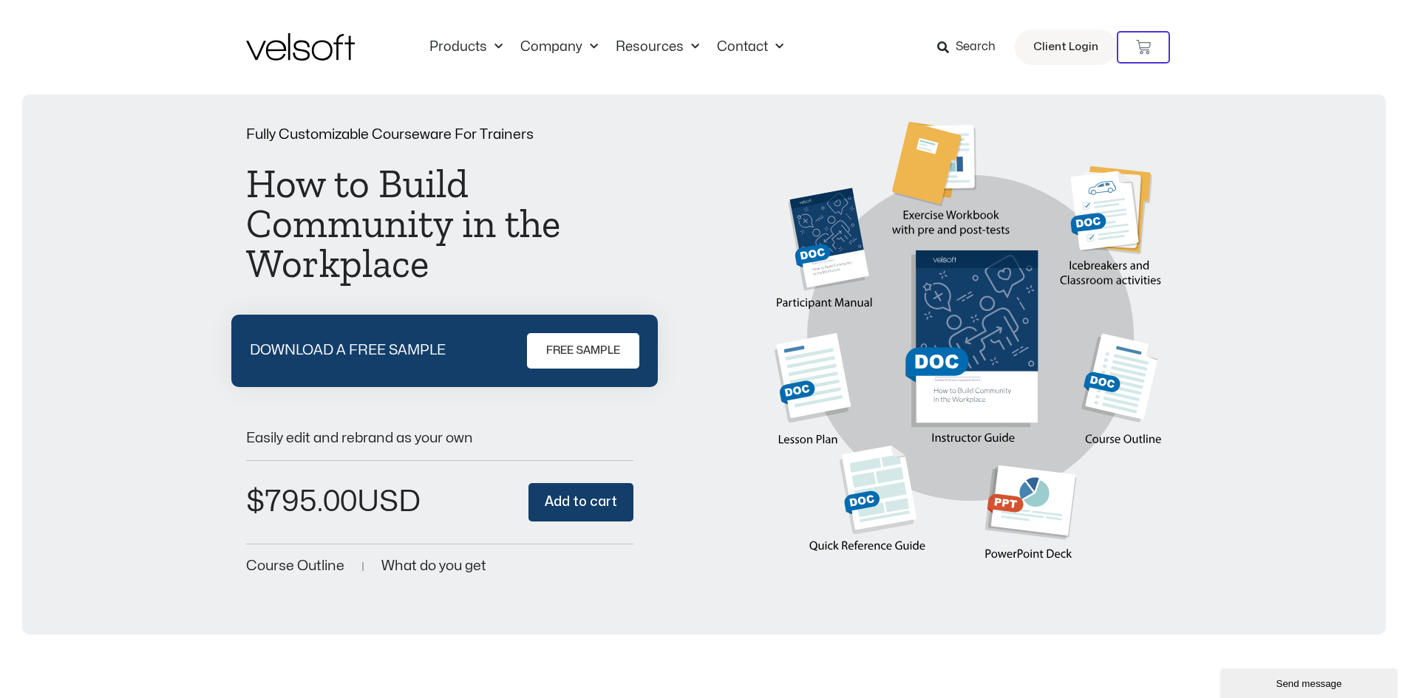  What do you see at coordinates (434, 566) in the screenshot?
I see `a: What do you get` at bounding box center [434, 566].